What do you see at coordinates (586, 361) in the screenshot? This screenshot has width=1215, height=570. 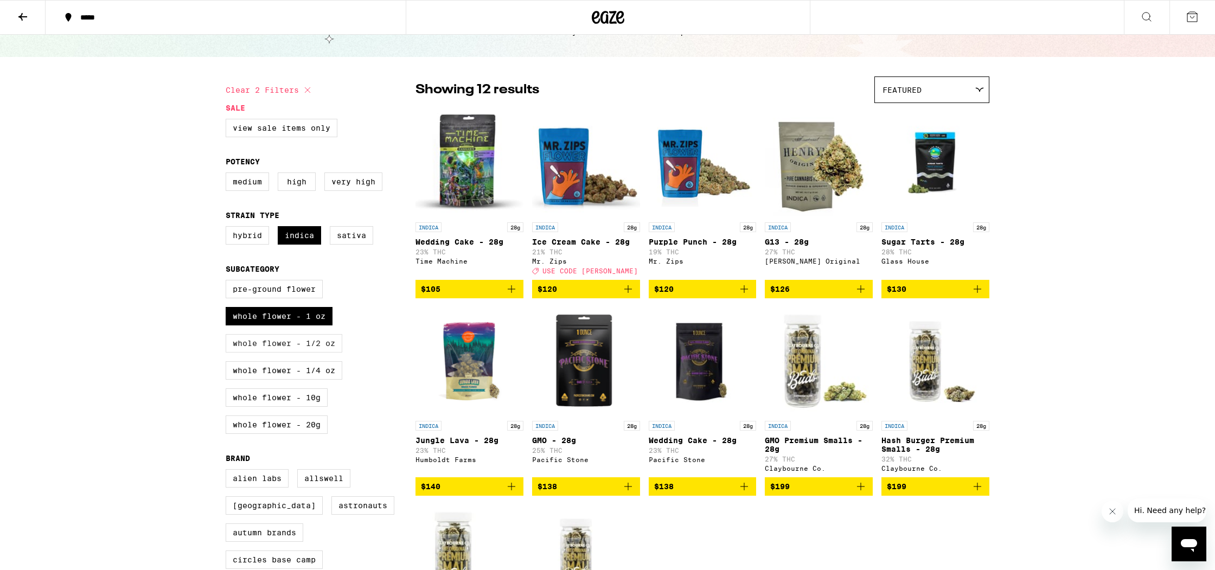 I see `img: Pacific Stone - GMO - 28g` at bounding box center [586, 361].